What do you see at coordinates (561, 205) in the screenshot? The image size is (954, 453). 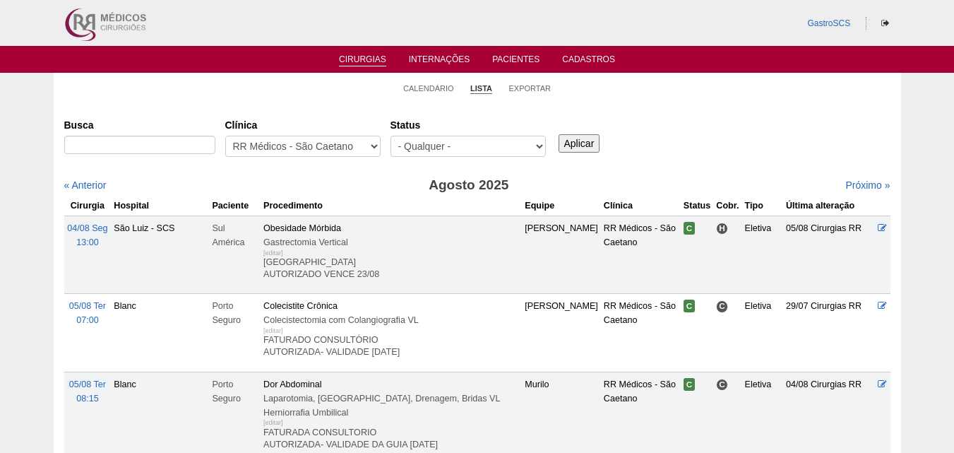 I see `th: Equipe` at bounding box center [561, 205].